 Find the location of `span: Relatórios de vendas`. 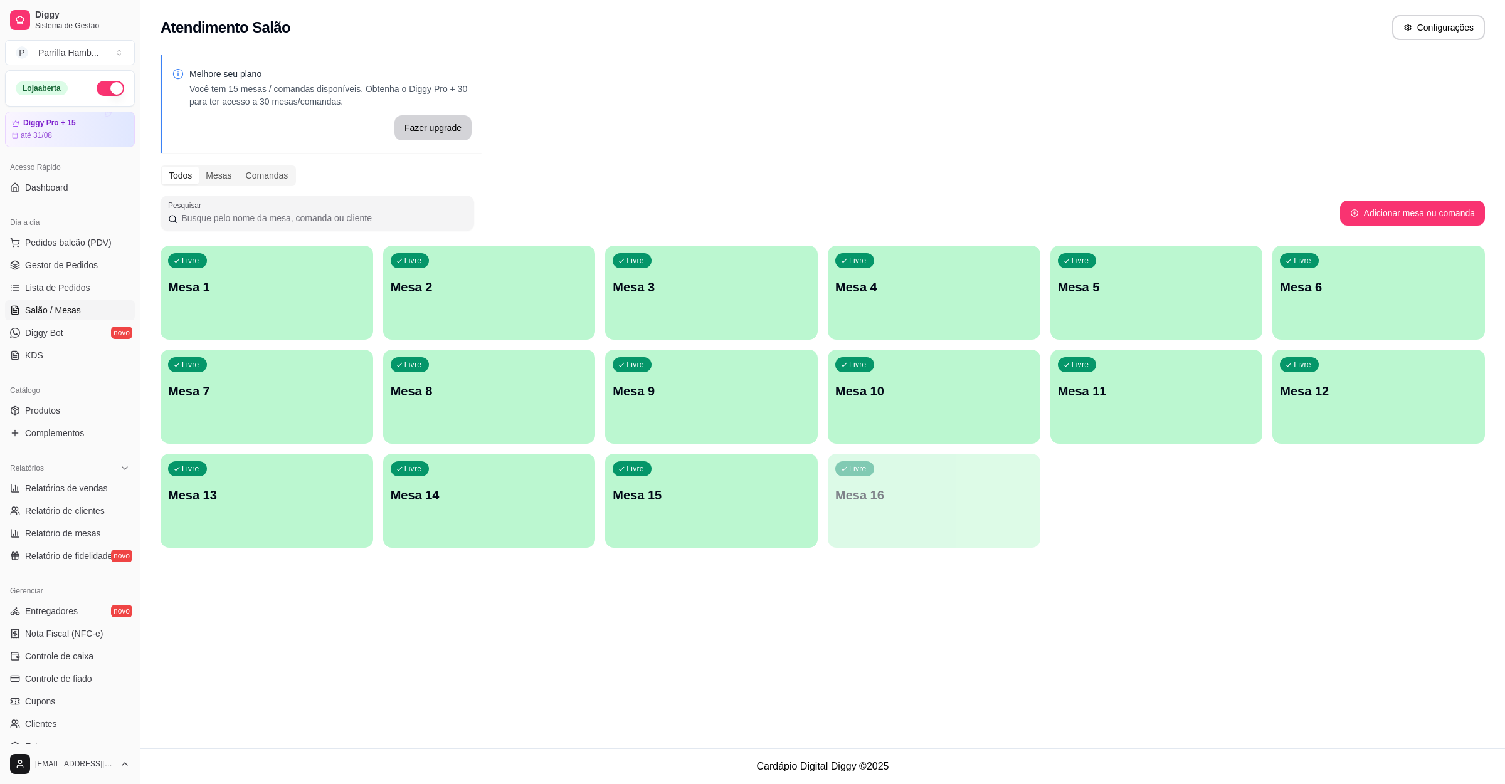

span: Relatórios de vendas is located at coordinates (66, 488).